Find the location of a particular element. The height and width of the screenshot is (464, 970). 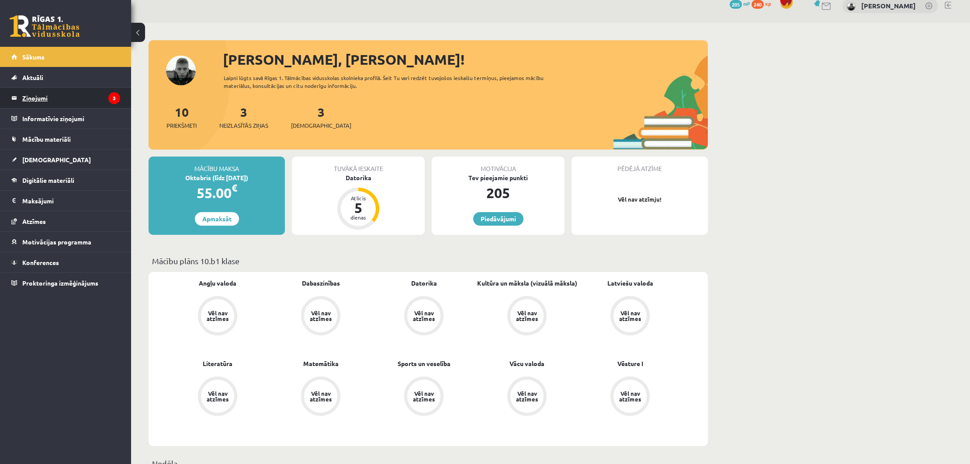

legend: Maksājumi is located at coordinates (71, 201).